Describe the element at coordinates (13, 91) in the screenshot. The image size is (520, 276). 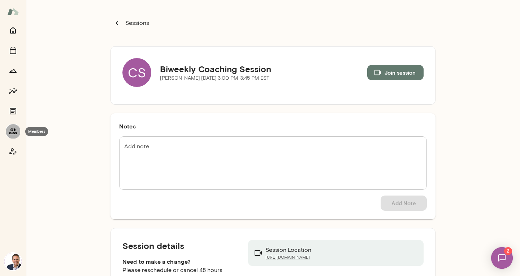
I see `button: Insights` at that location.